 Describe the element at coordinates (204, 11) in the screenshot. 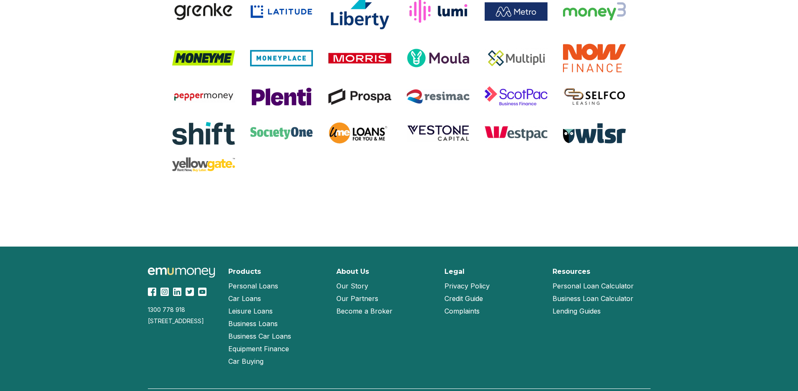

I see `img: Grenke` at that location.